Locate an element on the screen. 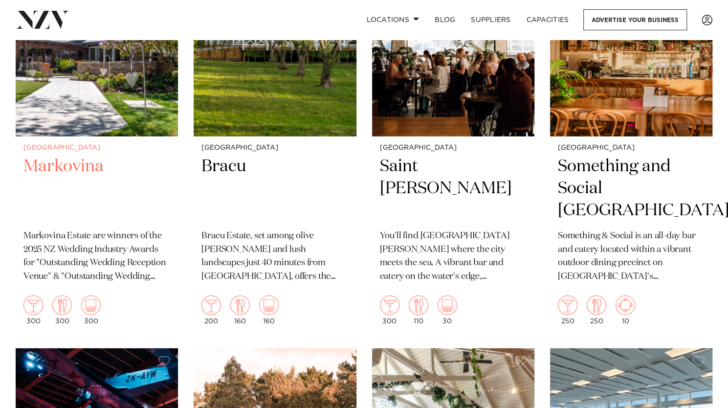 The height and width of the screenshot is (408, 728). a: Advertise your business is located at coordinates (635, 20).